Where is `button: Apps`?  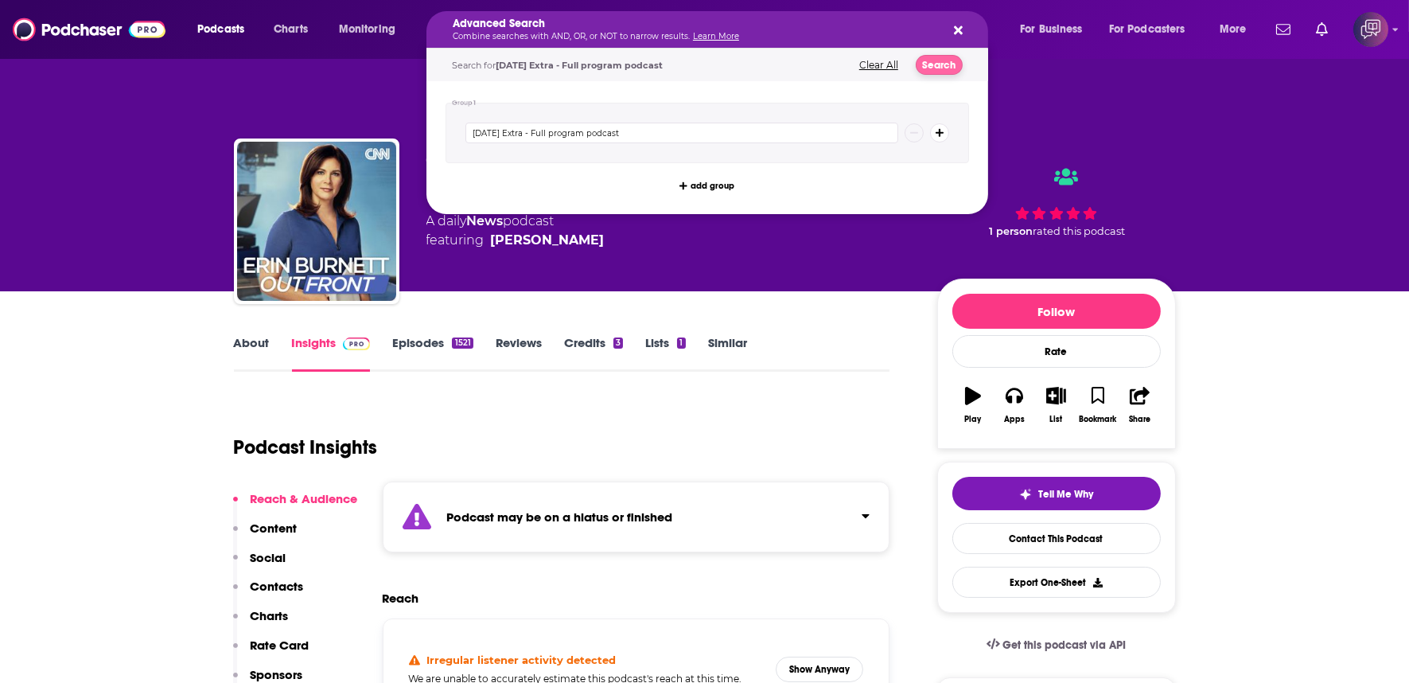
button: Apps is located at coordinates (1014, 405).